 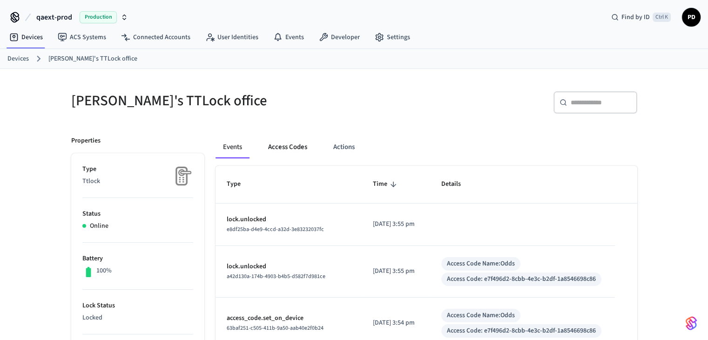 I want to click on a: Developer, so click(x=339, y=37).